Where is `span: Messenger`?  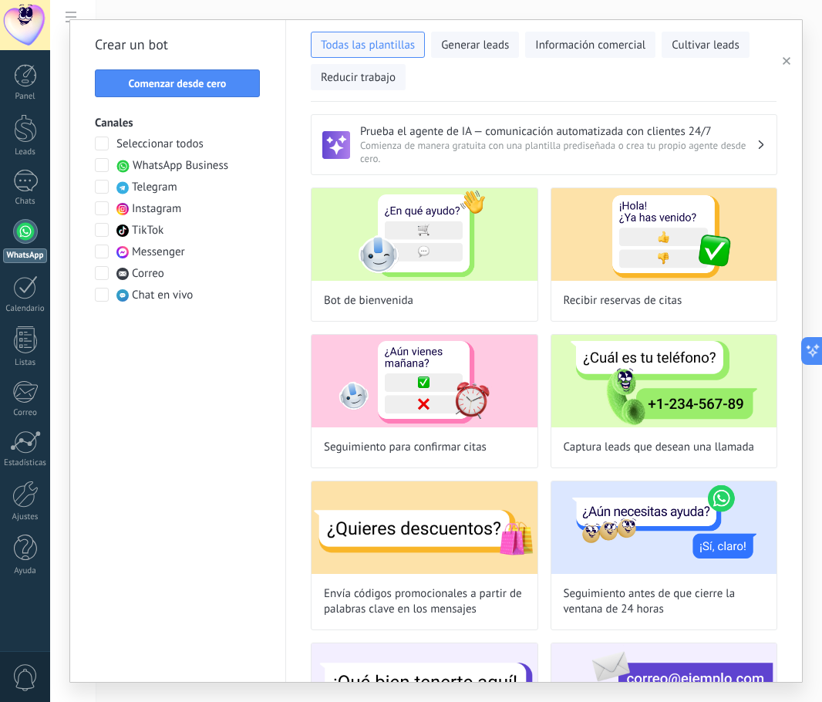 span: Messenger is located at coordinates (158, 252).